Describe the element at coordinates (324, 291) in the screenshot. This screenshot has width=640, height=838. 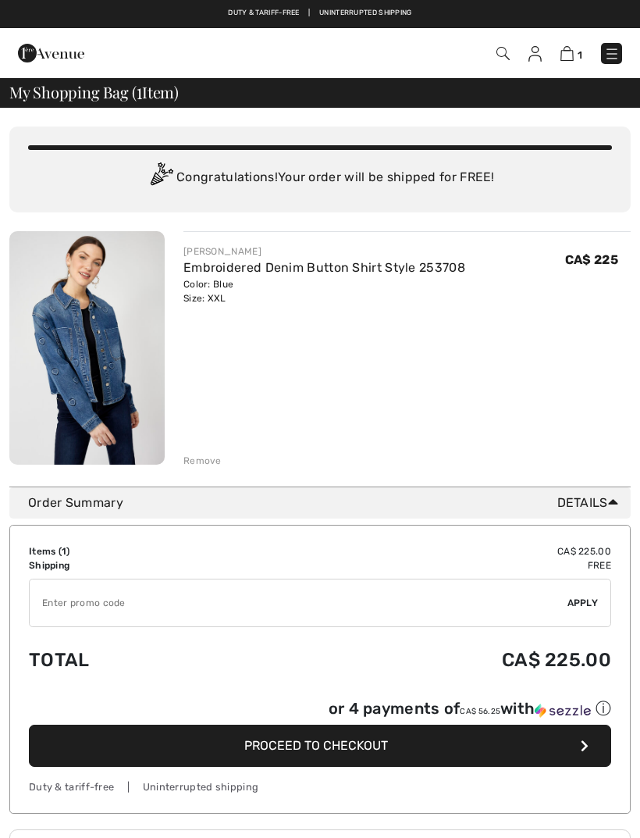
I see `div: Color: Blue Size: XXL` at that location.